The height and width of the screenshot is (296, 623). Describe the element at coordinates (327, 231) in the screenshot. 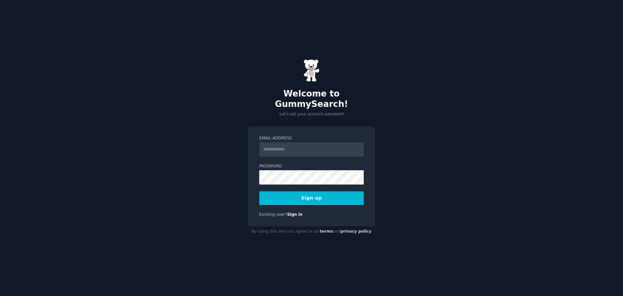

I see `a: terms` at that location.